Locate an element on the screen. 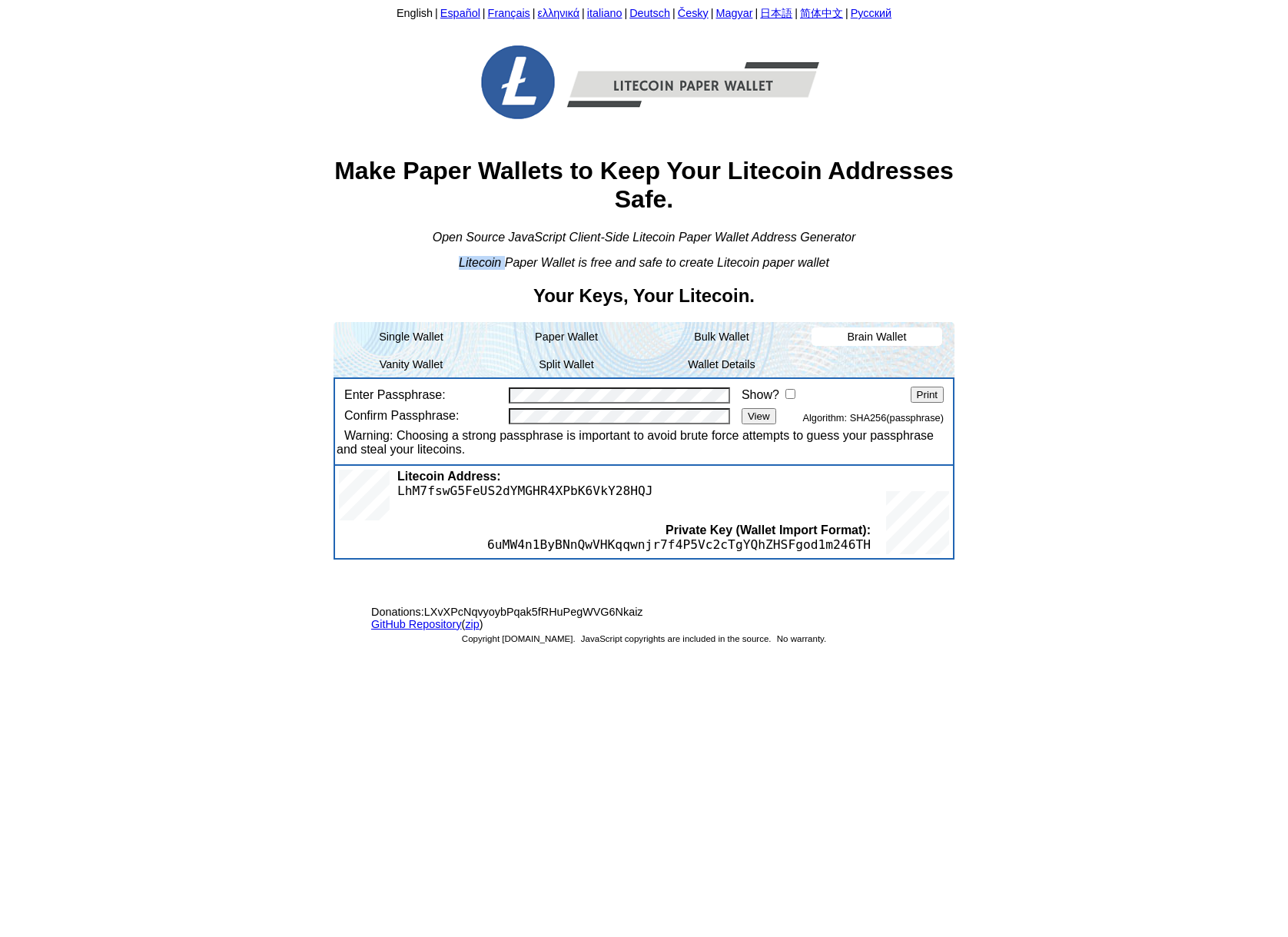 Image resolution: width=1288 pixels, height=937 pixels. span: LhM7fswG5FeUS2dYMGHR4XPbK6VkY28HQJ is located at coordinates (525, 490).